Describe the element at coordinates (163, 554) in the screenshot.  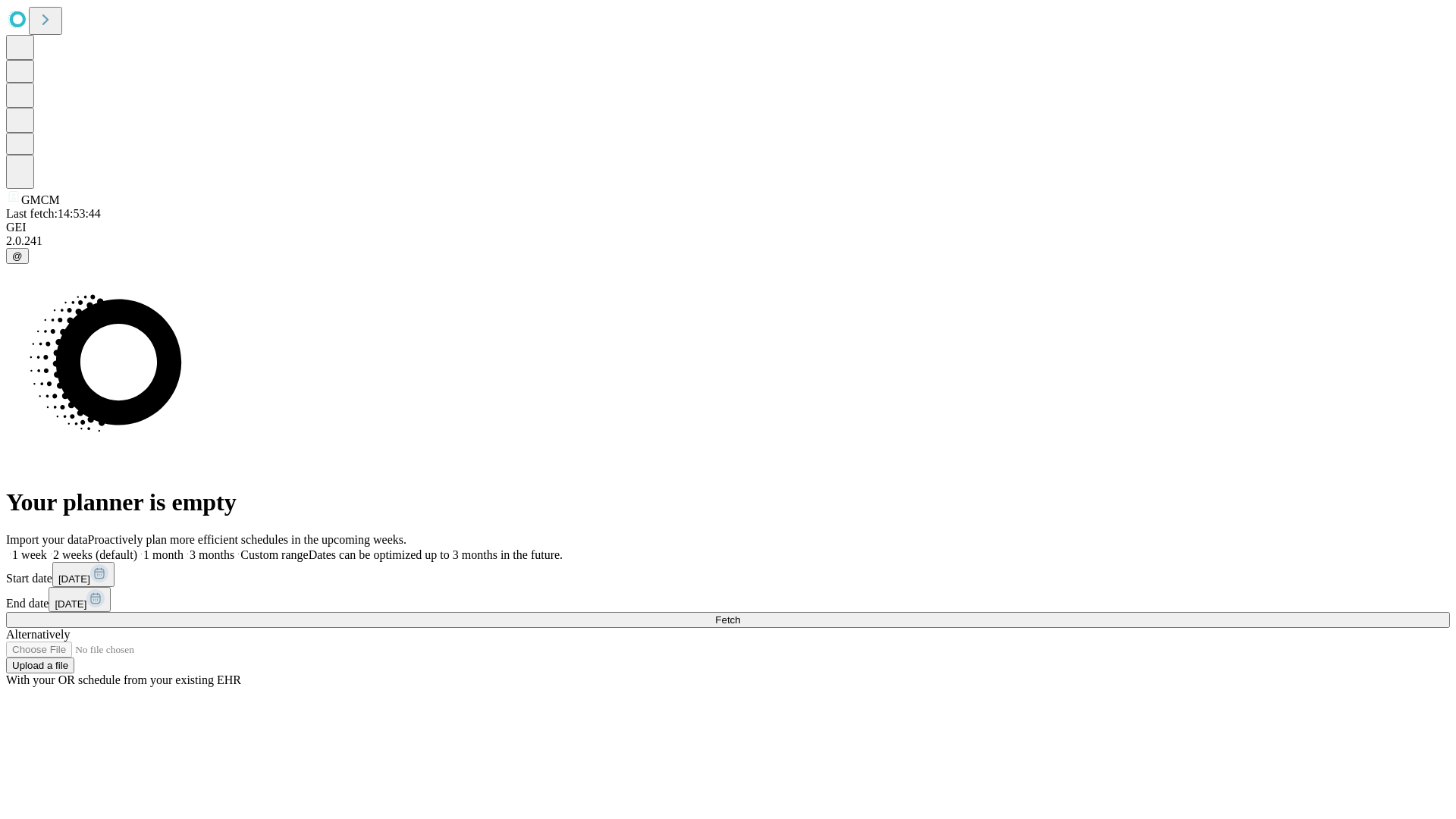
I see `span: 1 month` at that location.